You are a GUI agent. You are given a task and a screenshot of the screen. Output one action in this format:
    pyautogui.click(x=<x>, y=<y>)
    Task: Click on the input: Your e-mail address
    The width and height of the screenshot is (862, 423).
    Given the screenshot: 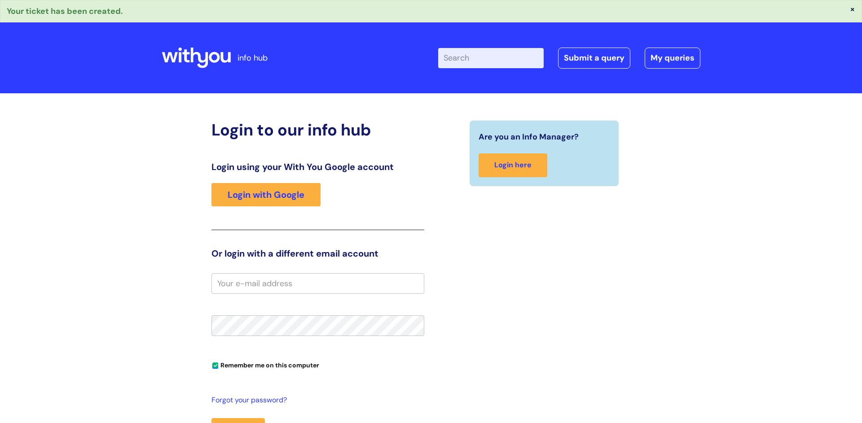 What is the action you would take?
    pyautogui.click(x=318, y=284)
    